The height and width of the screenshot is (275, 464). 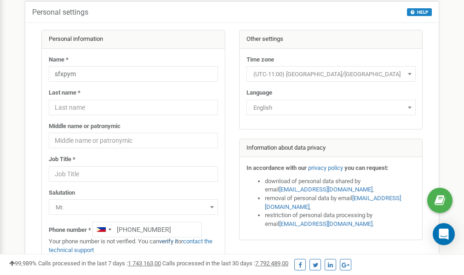 I want to click on strong: In accordance with our, so click(x=276, y=168).